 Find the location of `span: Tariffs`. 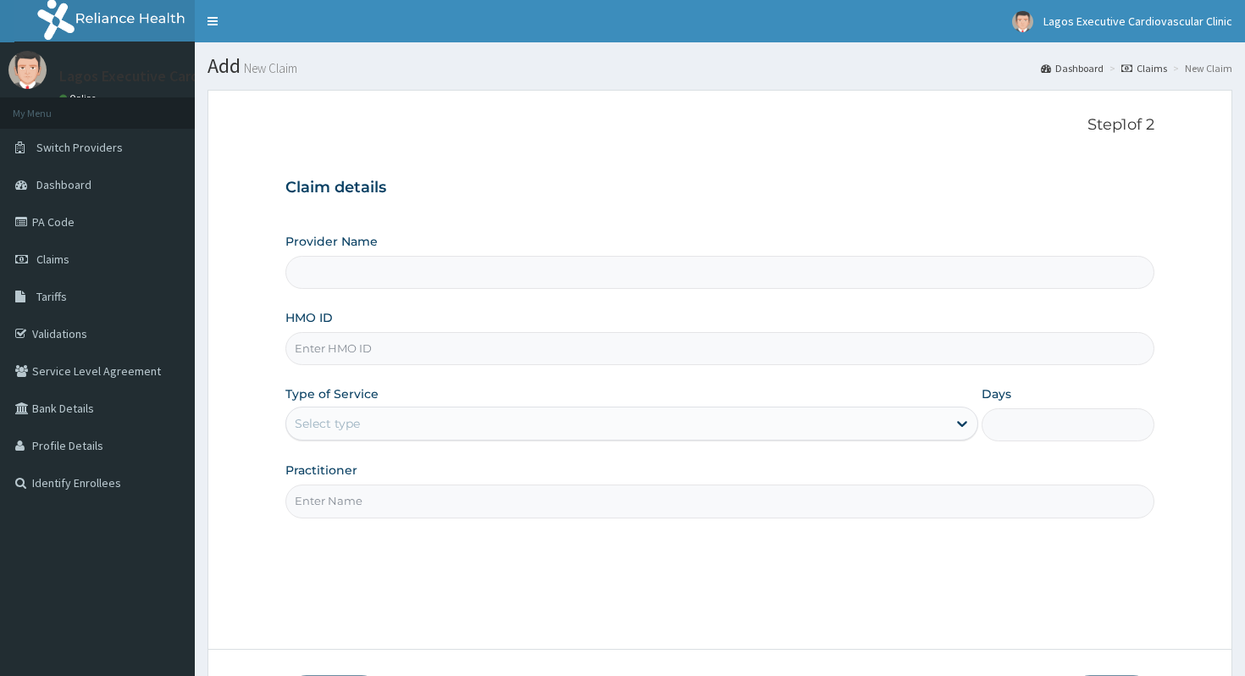

span: Tariffs is located at coordinates (52, 296).